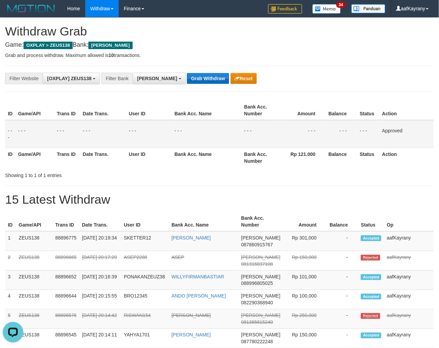 The height and width of the screenshot is (348, 439). What do you see at coordinates (257, 303) in the screenshot?
I see `span: Copy 082290368940 to clipboard` at bounding box center [257, 303].